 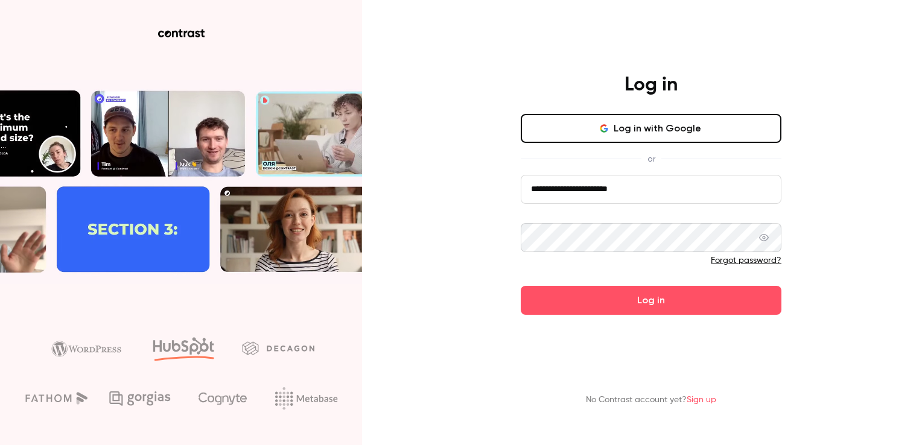 I want to click on p: No Contrast account yet?, so click(x=651, y=400).